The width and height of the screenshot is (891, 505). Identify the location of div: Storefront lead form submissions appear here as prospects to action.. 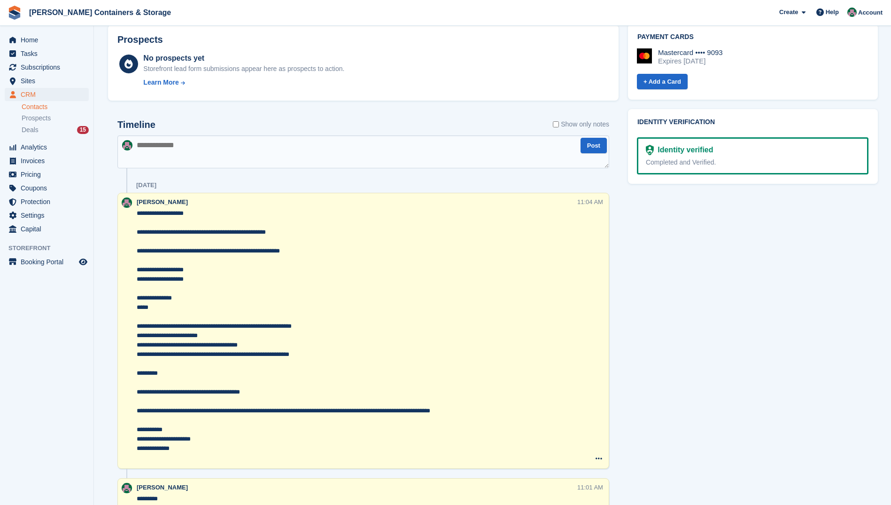
(244, 69).